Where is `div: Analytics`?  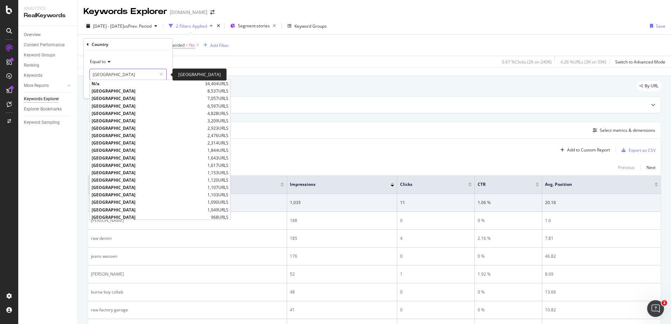 div: Analytics is located at coordinates (48, 8).